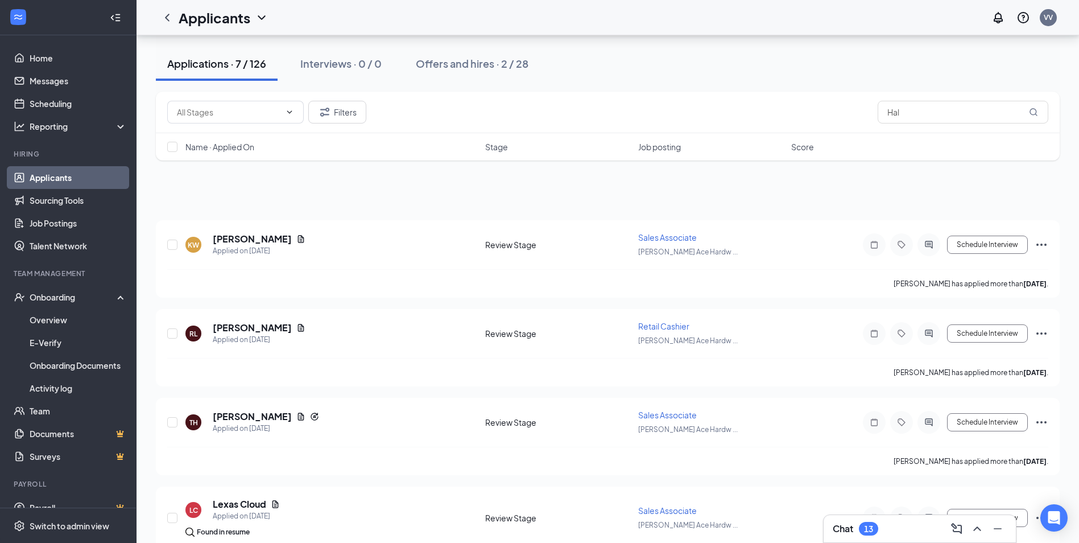 The image size is (1079, 543). I want to click on svg: Settings, so click(19, 525).